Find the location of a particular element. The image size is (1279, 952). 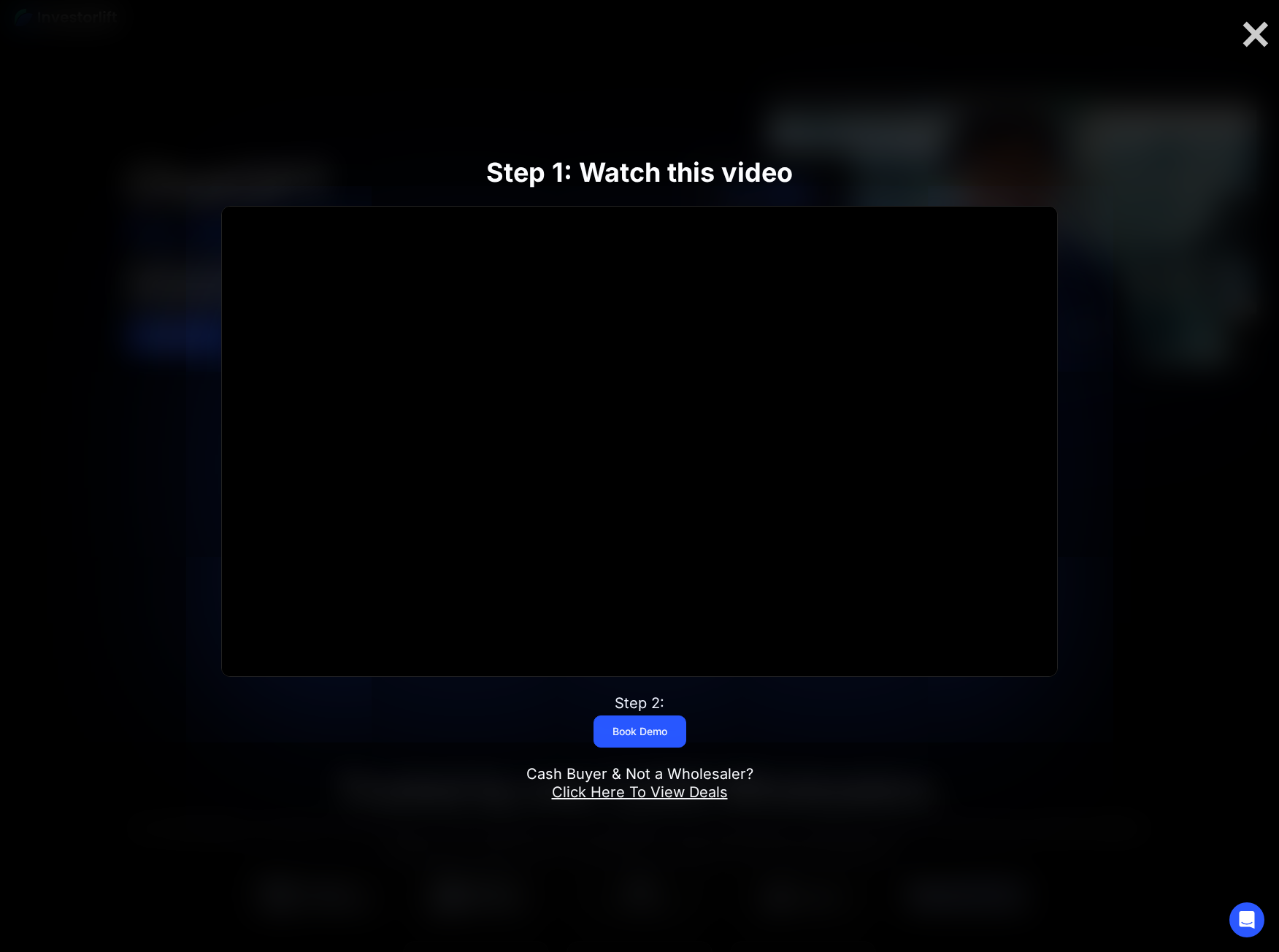

div: Open Intercom Messenger is located at coordinates (1246, 920).